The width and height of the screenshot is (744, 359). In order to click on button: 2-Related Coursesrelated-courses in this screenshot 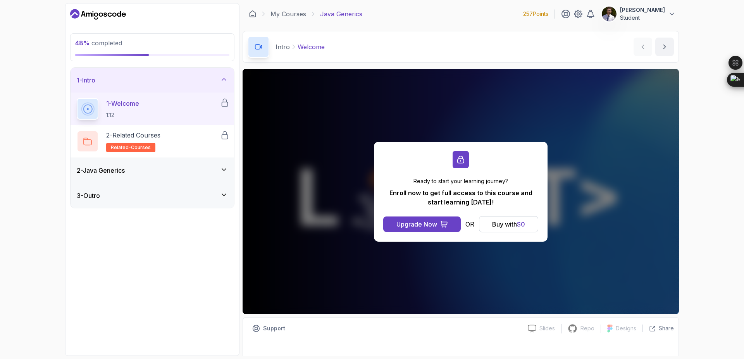, I will do `click(152, 141)`.